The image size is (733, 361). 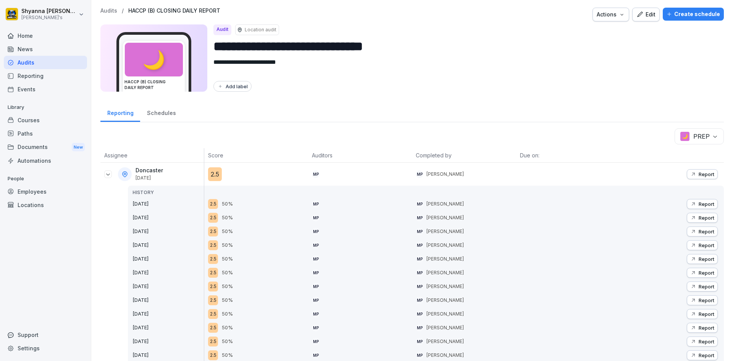 What do you see at coordinates (45, 147) in the screenshot?
I see `div: Documents` at bounding box center [45, 147].